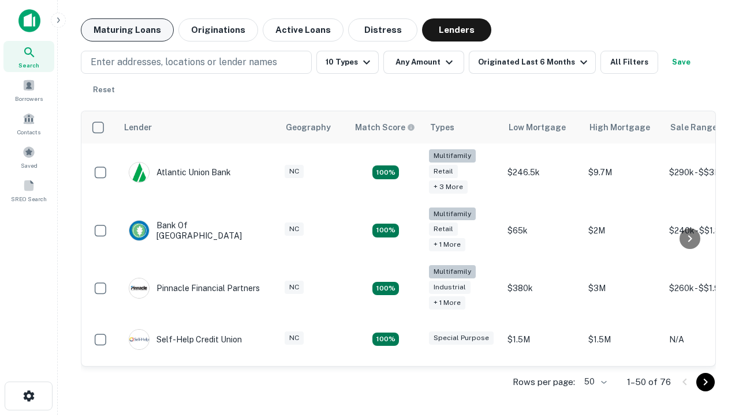 Image resolution: width=739 pixels, height=415 pixels. What do you see at coordinates (385, 128) in the screenshot?
I see `th: Capitalize uses an advanced AI algorithm to match your search with the best lender. The match sco...` at bounding box center [385, 128].